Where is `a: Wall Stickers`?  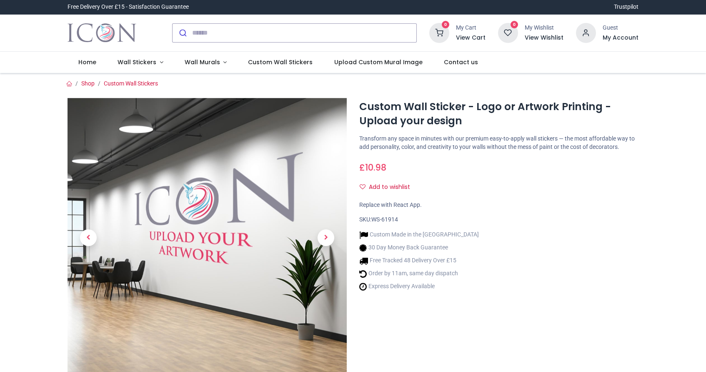 a: Wall Stickers is located at coordinates (140, 63).